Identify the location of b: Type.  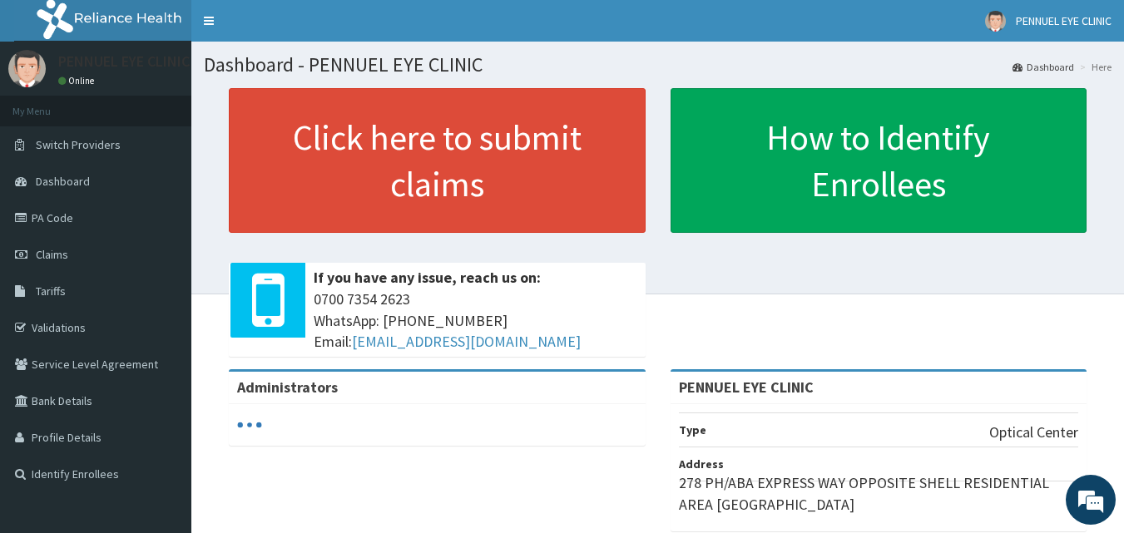
(692, 430).